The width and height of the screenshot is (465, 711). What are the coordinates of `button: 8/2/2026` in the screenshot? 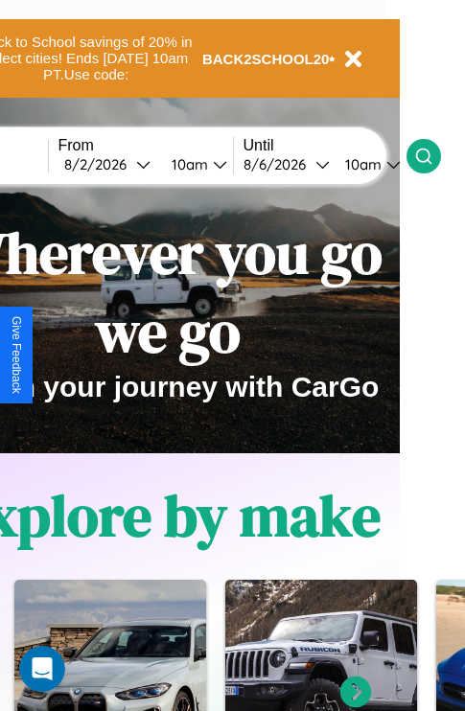 It's located at (107, 164).